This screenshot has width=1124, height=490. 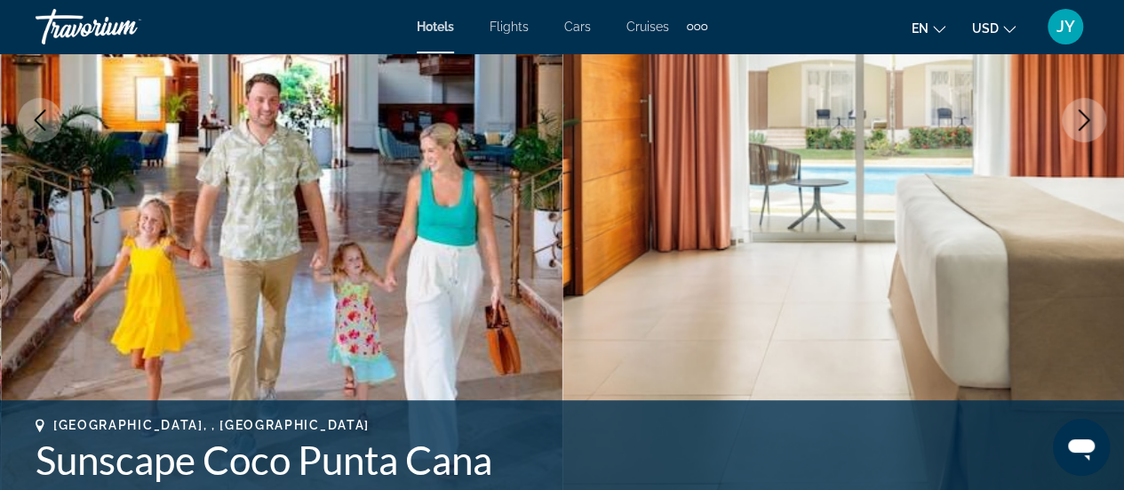 What do you see at coordinates (577, 27) in the screenshot?
I see `span: Cars` at bounding box center [577, 27].